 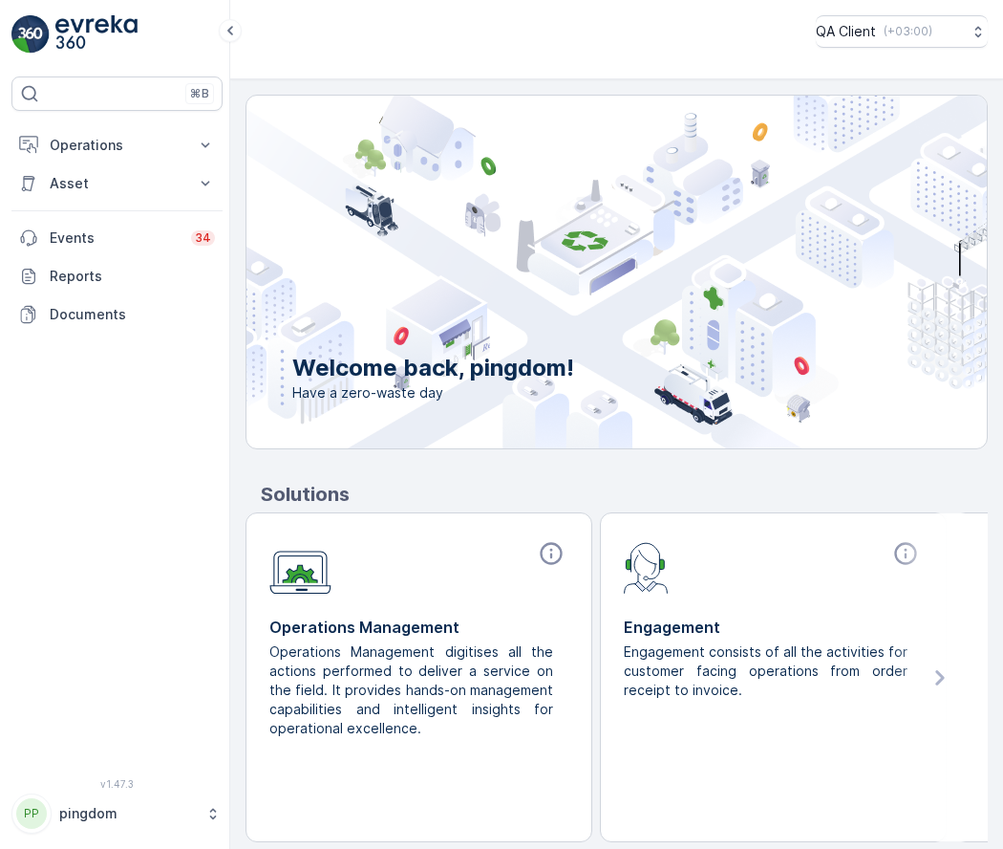 I want to click on button: Operations, so click(x=117, y=145).